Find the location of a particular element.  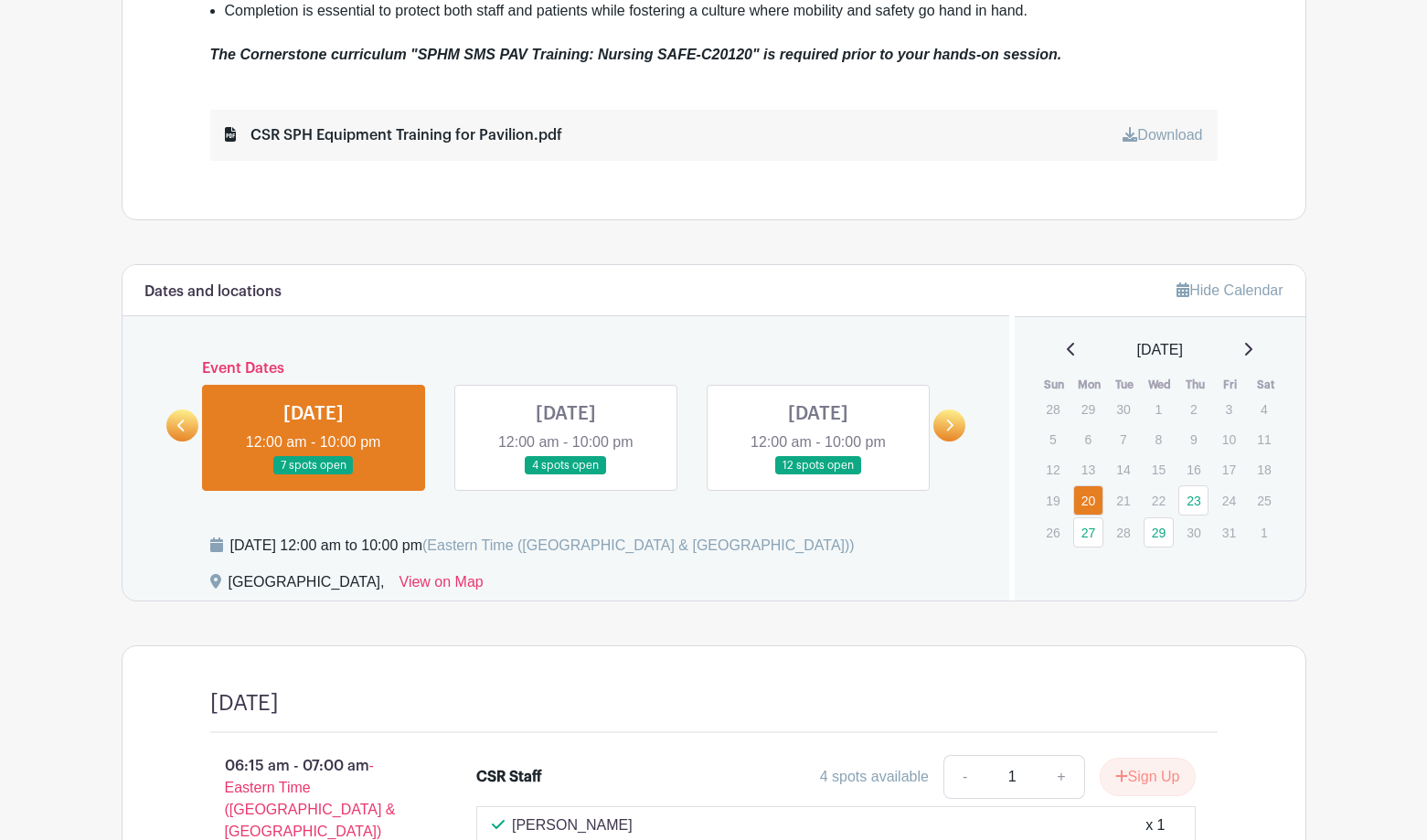

p: 18 is located at coordinates (1264, 469).